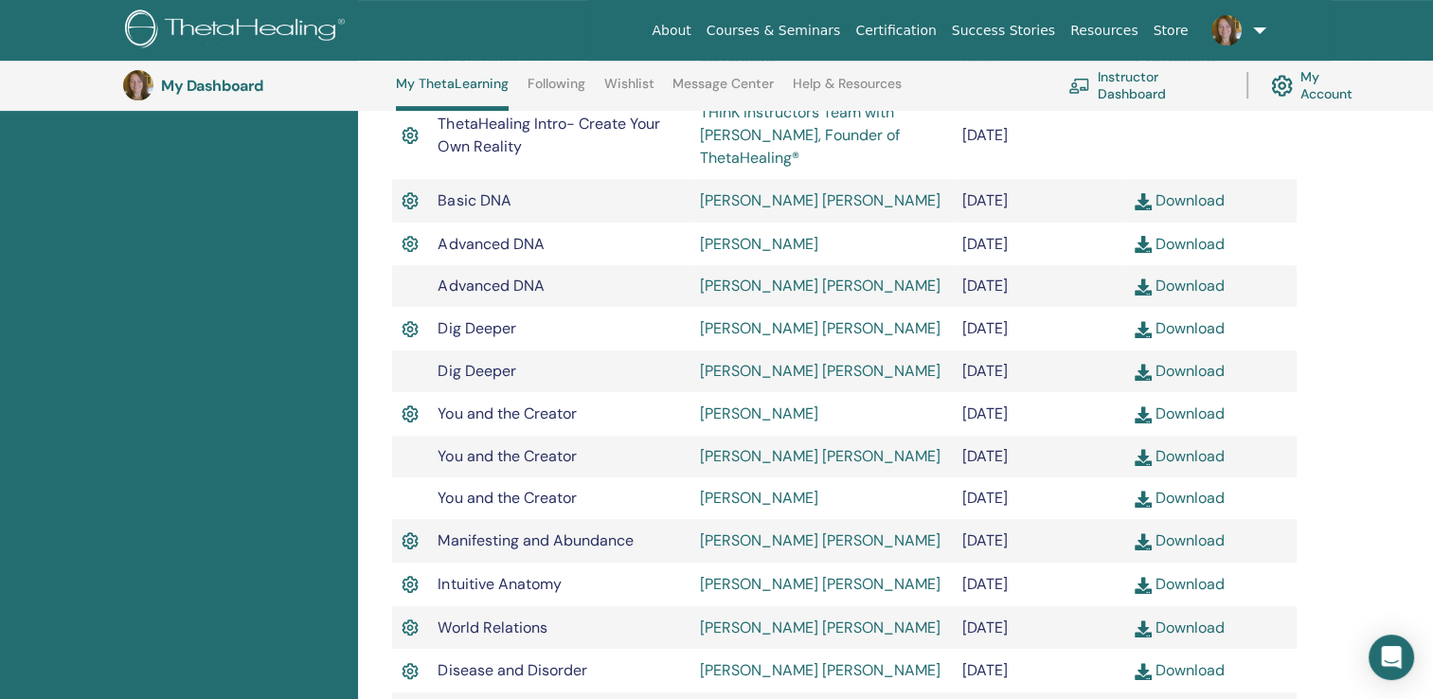 Image resolution: width=1433 pixels, height=699 pixels. Describe the element at coordinates (548, 135) in the screenshot. I see `span: ThetaHealing Intro- Create Your Own Reality` at that location.